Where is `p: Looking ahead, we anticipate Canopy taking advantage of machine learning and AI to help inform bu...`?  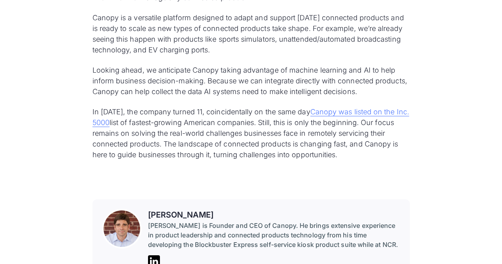
p: Looking ahead, we anticipate Canopy taking advantage of machine learning and AI to help inform bu... is located at coordinates (251, 81).